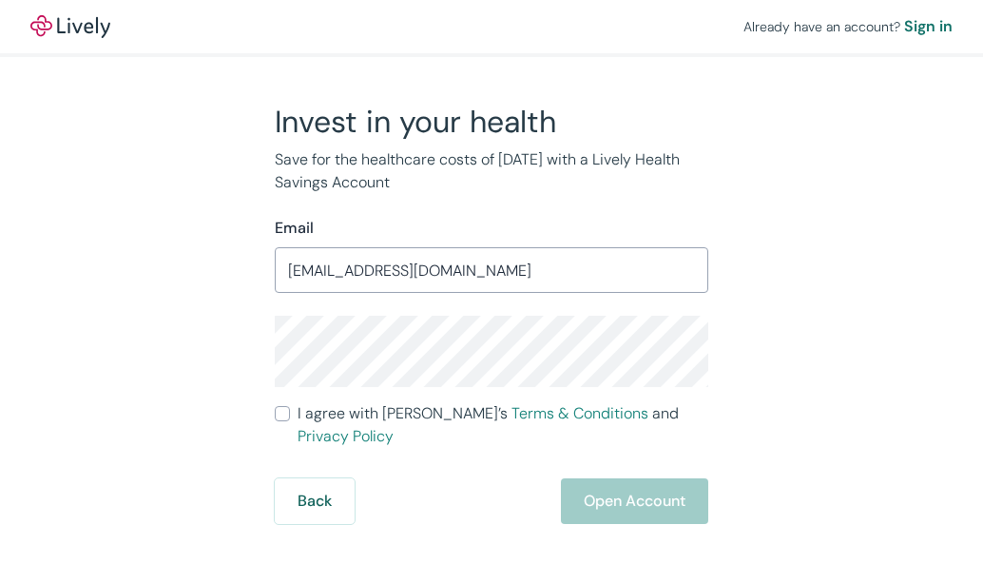 This screenshot has height=583, width=983. I want to click on a: Sign in, so click(927, 27).